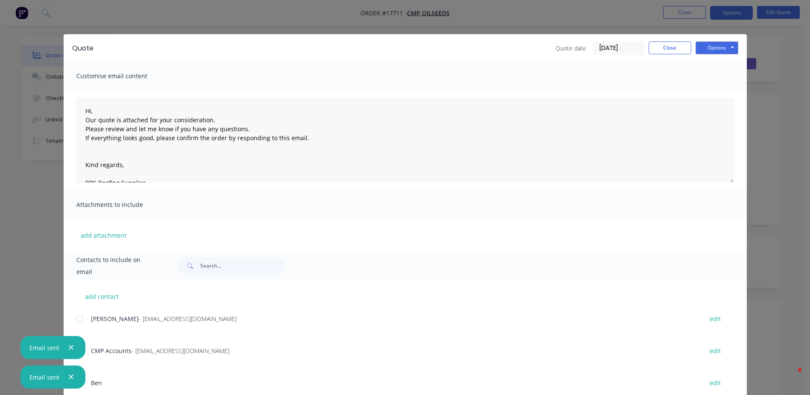  What do you see at coordinates (117, 266) in the screenshot?
I see `span: Contacts to include on email` at bounding box center [117, 266].